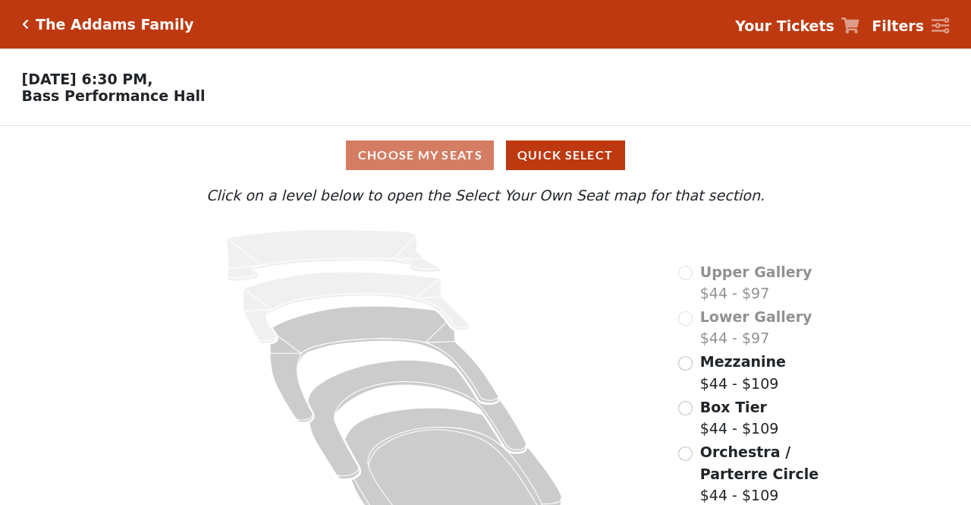  What do you see at coordinates (757, 316) in the screenshot?
I see `span: Lower Gallery` at bounding box center [757, 316].